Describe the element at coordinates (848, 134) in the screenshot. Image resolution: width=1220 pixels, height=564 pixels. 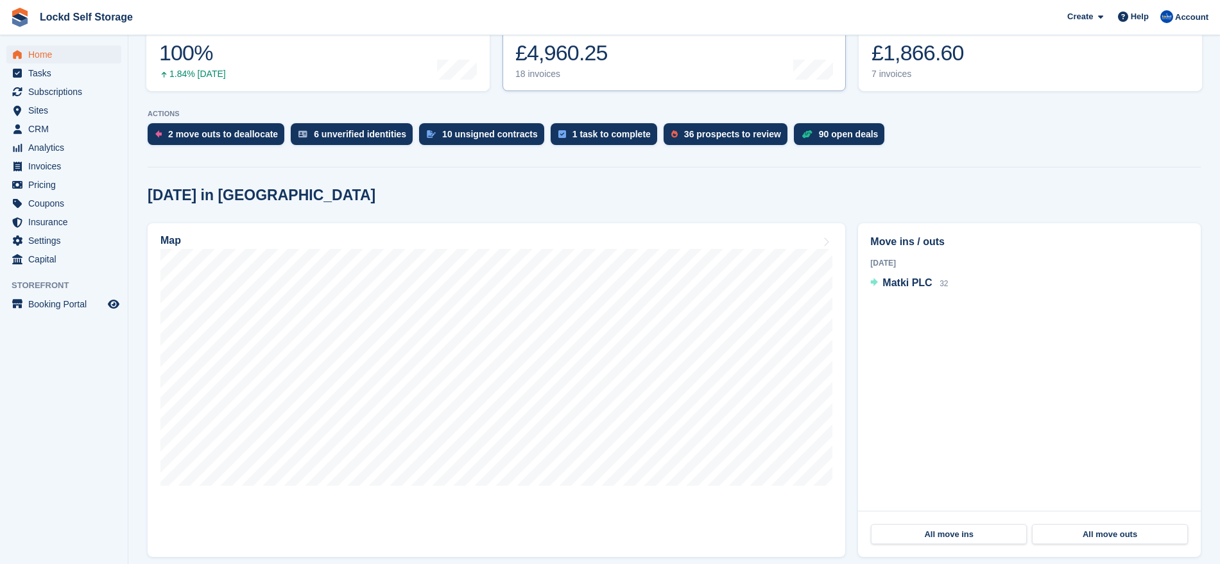
I see `div: 90 open deals` at that location.